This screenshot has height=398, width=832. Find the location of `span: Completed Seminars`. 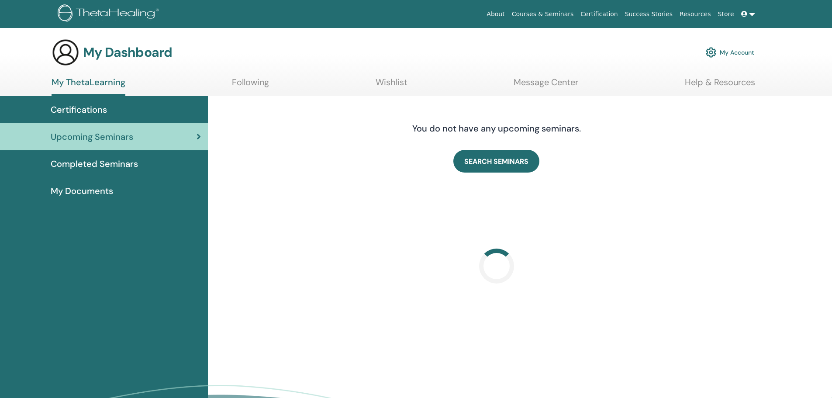

span: Completed Seminars is located at coordinates (94, 164).